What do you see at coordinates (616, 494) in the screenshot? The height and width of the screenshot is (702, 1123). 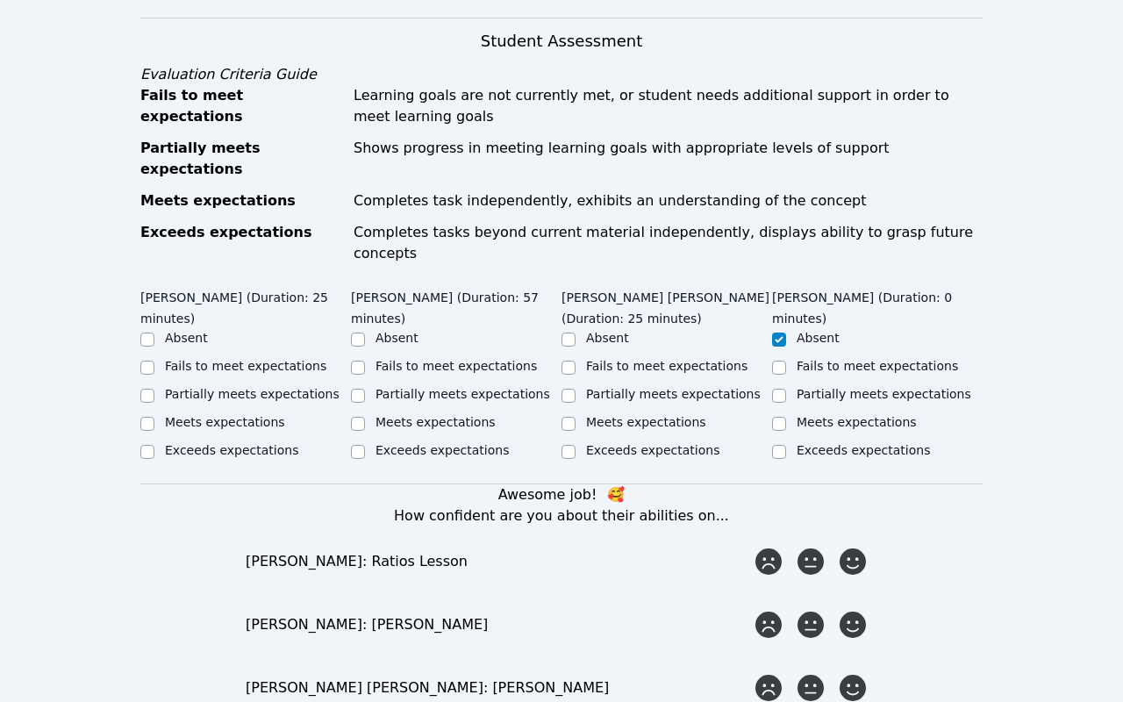 I see `span: kisses` at bounding box center [616, 494].